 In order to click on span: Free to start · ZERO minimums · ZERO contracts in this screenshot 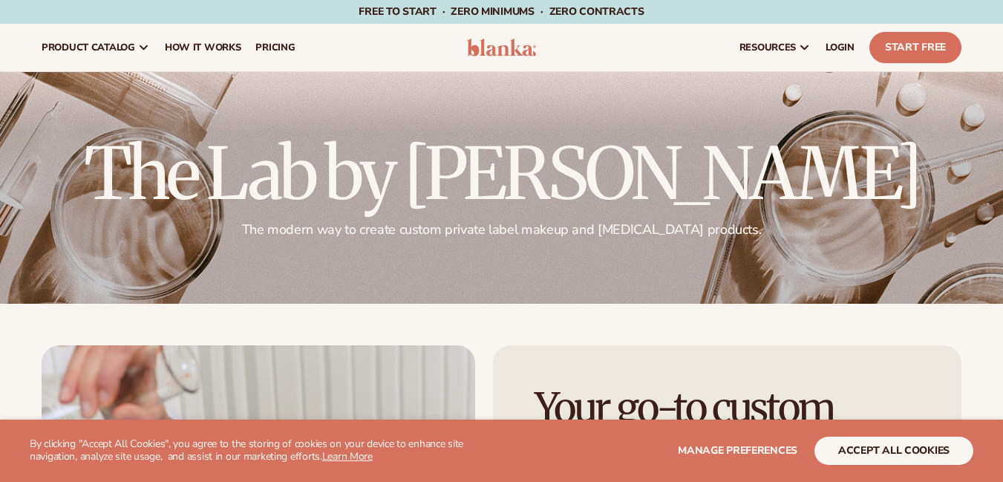, I will do `click(501, 11)`.